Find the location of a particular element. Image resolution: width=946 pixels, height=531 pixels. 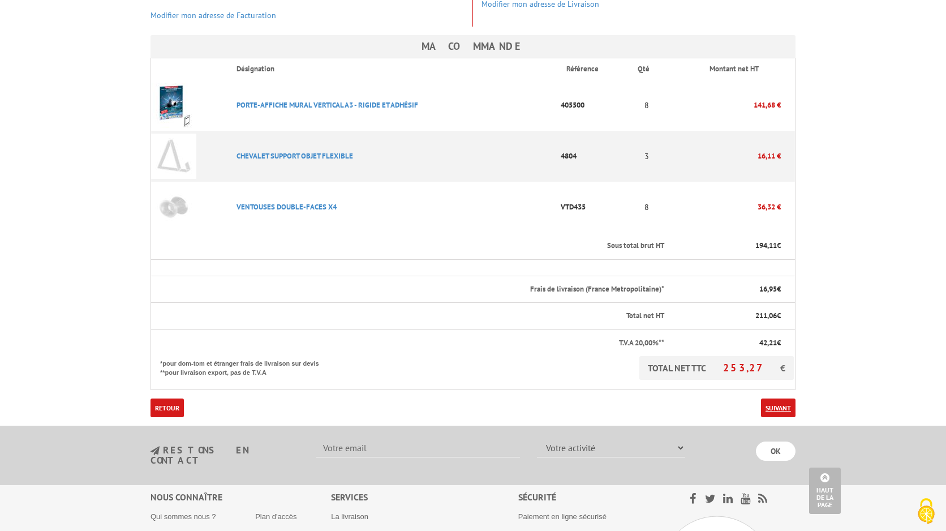

img: VENTOUSES DOUBLE-FACES X4 is located at coordinates (174, 207).